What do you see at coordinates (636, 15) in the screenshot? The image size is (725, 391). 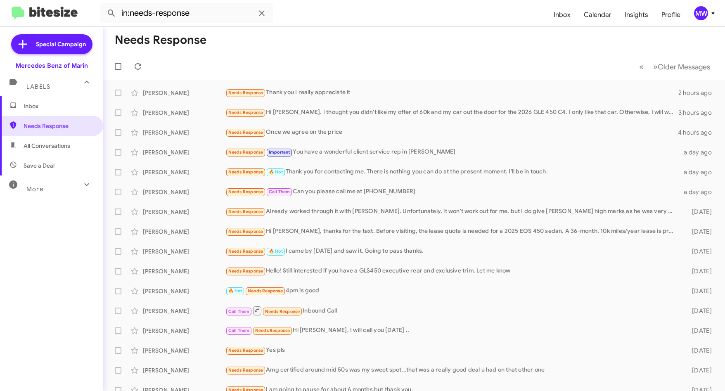 I see `span: Insights` at bounding box center [636, 15].